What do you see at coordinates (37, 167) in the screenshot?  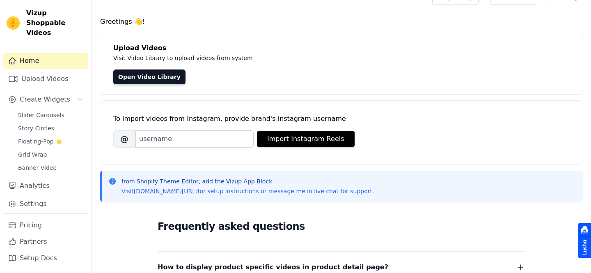 I see `span: Banner Video` at bounding box center [37, 167].